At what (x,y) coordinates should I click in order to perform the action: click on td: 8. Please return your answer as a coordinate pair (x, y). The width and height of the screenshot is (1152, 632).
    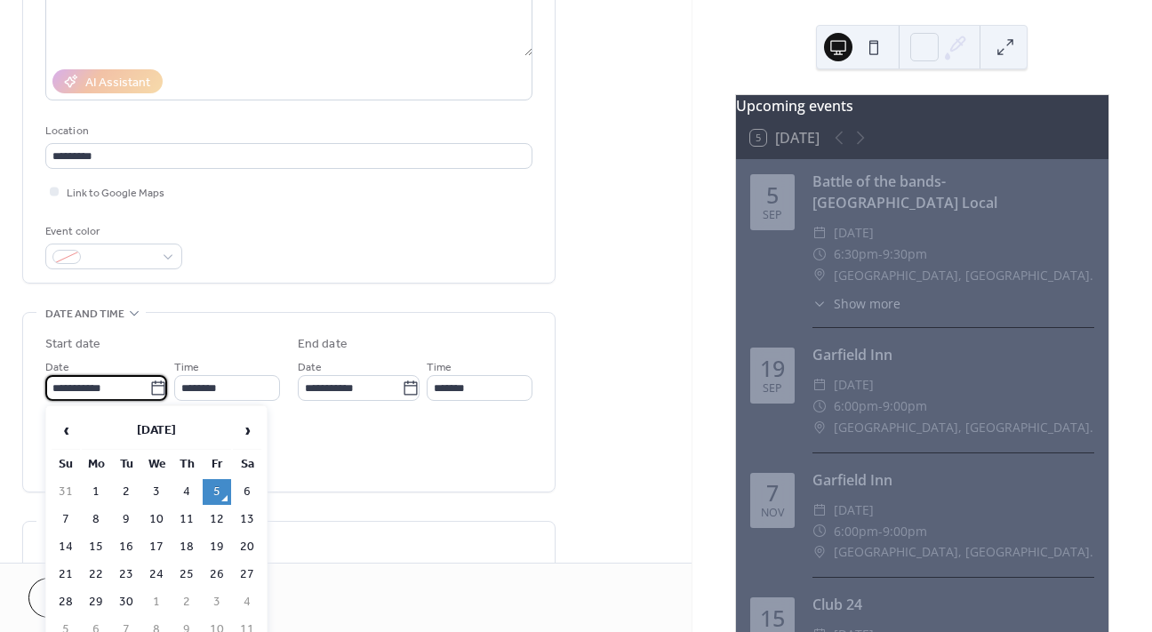
    Looking at the image, I should click on (96, 519).